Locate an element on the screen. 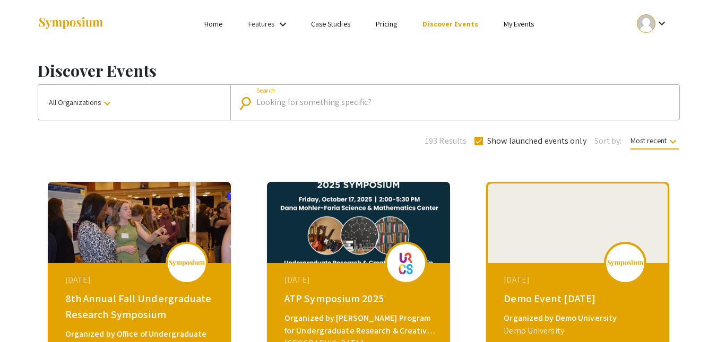 Image resolution: width=717 pixels, height=342 pixels. div: ATP Symposium 2025 is located at coordinates (360, 299).